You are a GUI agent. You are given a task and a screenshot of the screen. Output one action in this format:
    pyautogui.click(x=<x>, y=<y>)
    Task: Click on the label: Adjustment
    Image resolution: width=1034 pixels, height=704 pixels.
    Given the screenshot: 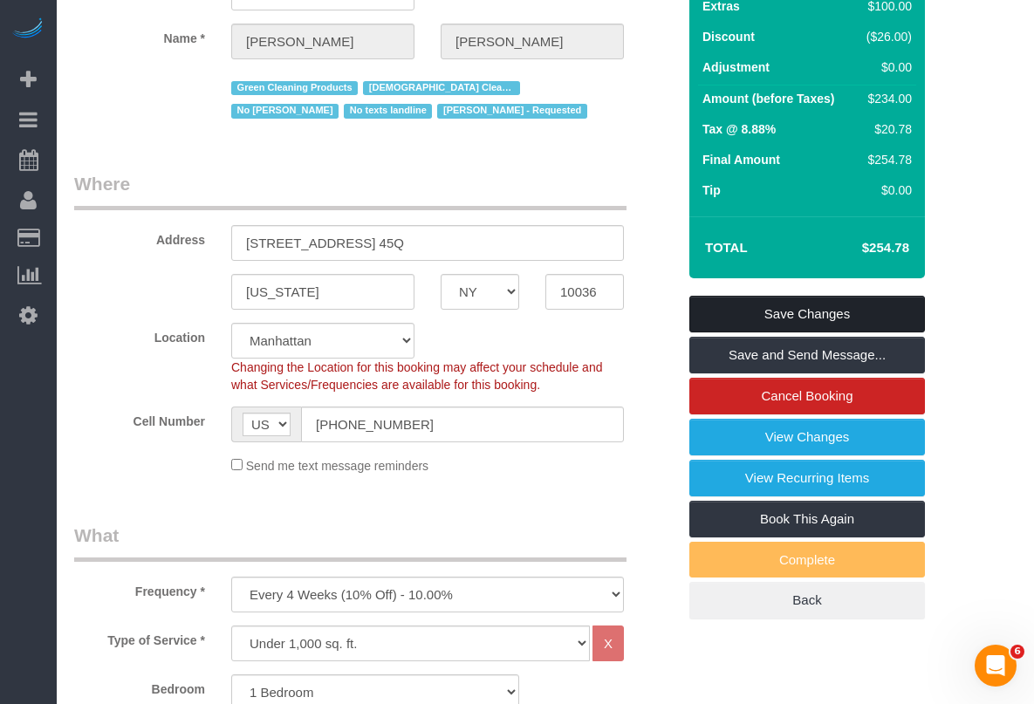 What is the action you would take?
    pyautogui.click(x=736, y=67)
    